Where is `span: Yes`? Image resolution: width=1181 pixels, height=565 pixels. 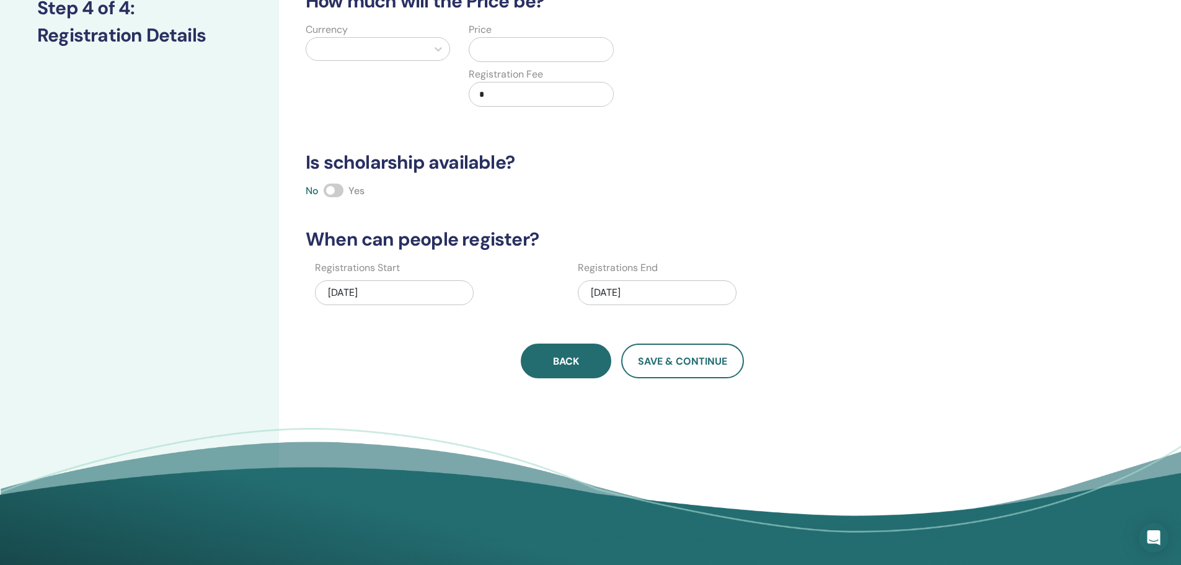 span: Yes is located at coordinates (356, 190).